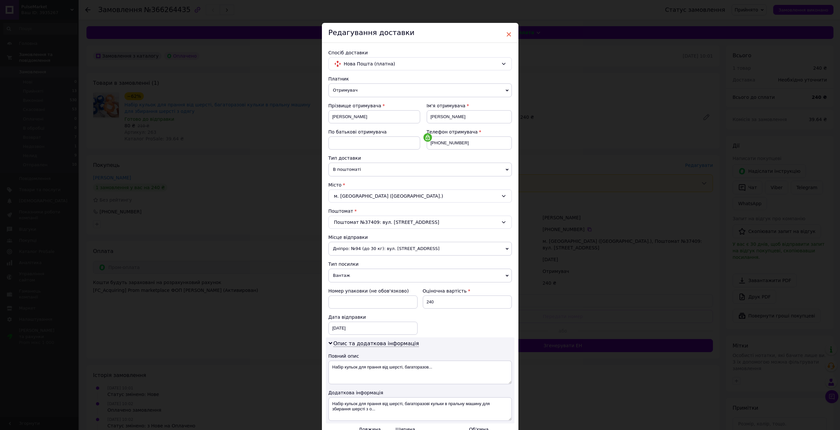  I want to click on div: Редагування доставки, so click(420, 33).